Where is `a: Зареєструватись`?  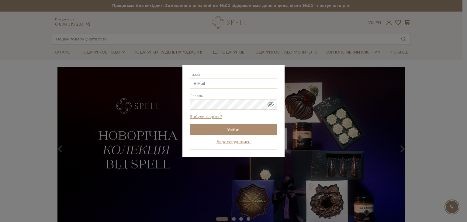
a: Зареєструватись is located at coordinates (233, 142).